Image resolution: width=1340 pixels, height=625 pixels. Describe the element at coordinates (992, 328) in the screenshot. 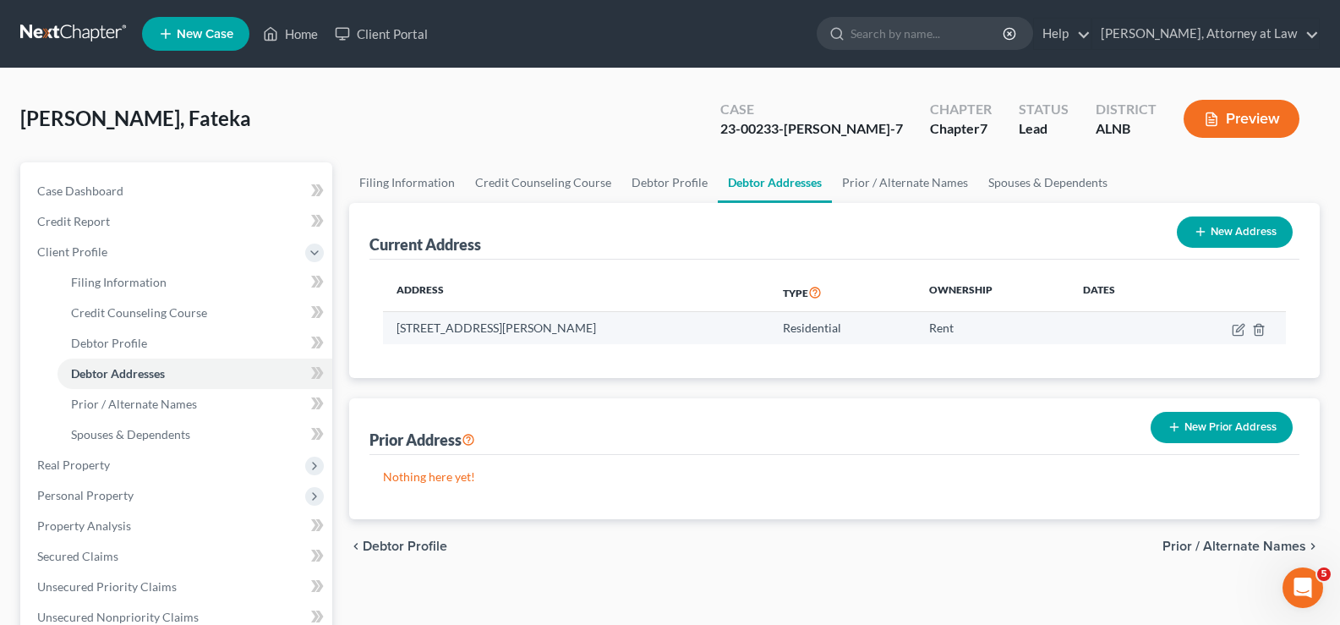

I see `td: Rent` at that location.